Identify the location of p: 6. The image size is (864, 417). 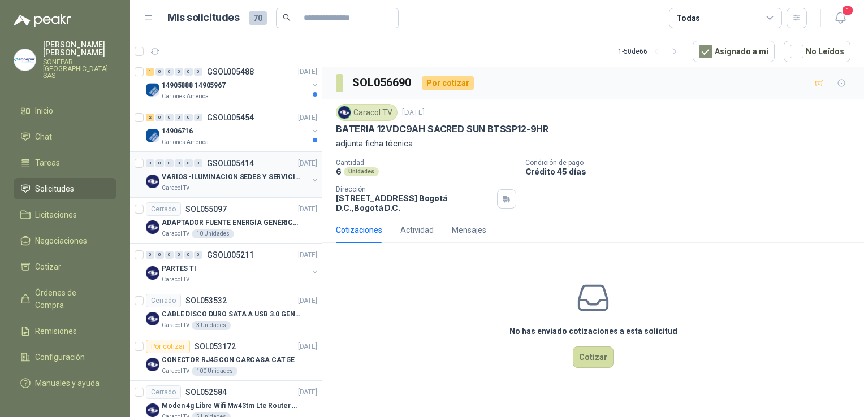
(339, 171).